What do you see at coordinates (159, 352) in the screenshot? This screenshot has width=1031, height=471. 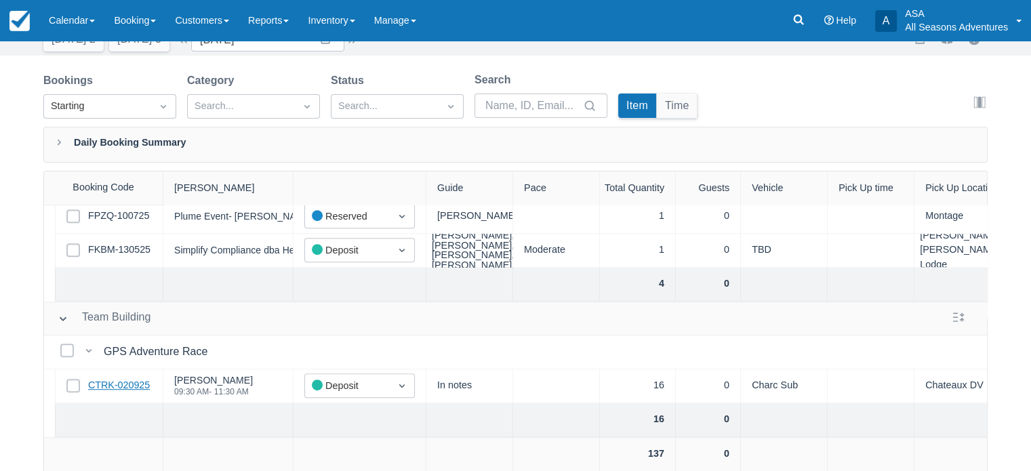 I see `div: GPS Adventure Race` at bounding box center [159, 352].